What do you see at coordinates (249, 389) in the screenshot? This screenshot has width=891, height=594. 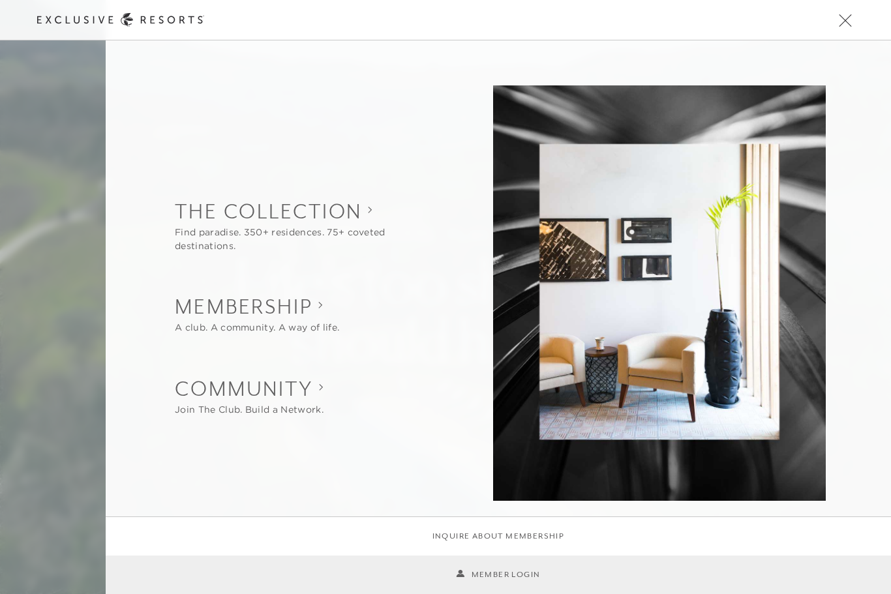 I see `h2: Community` at bounding box center [249, 389].